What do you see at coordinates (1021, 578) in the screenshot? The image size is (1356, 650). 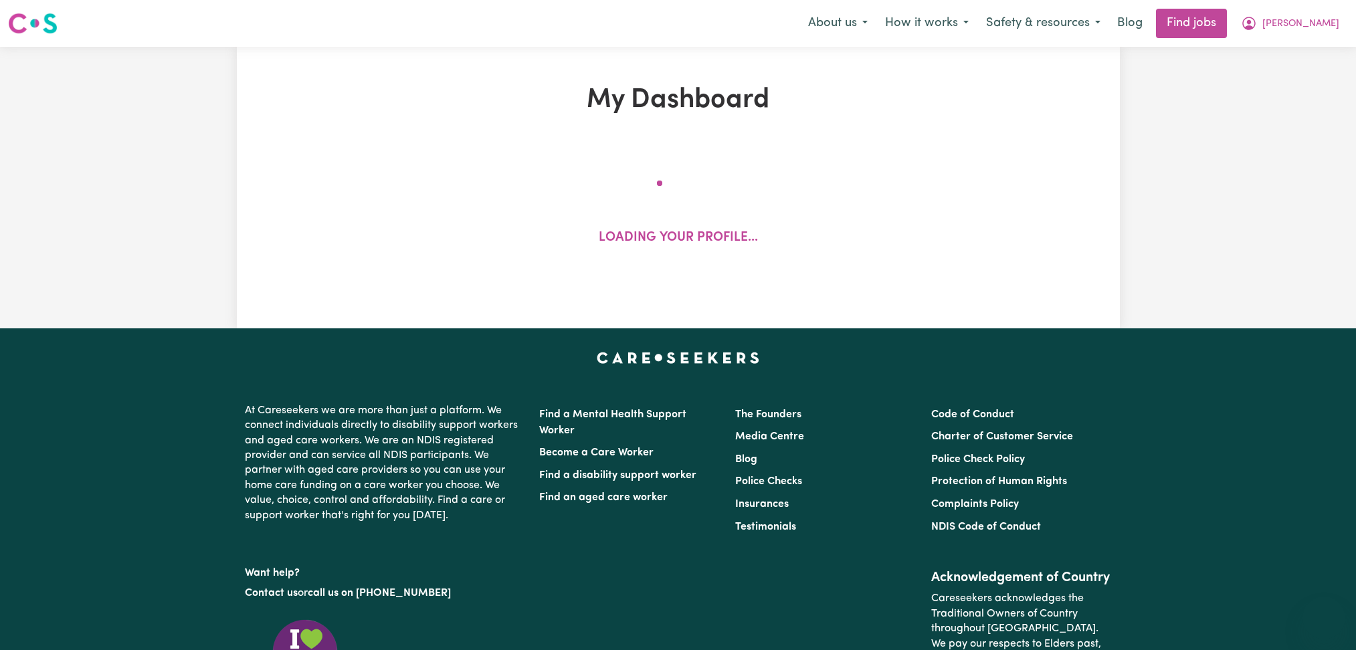 I see `h2: Acknowledgement of Country` at bounding box center [1021, 578].